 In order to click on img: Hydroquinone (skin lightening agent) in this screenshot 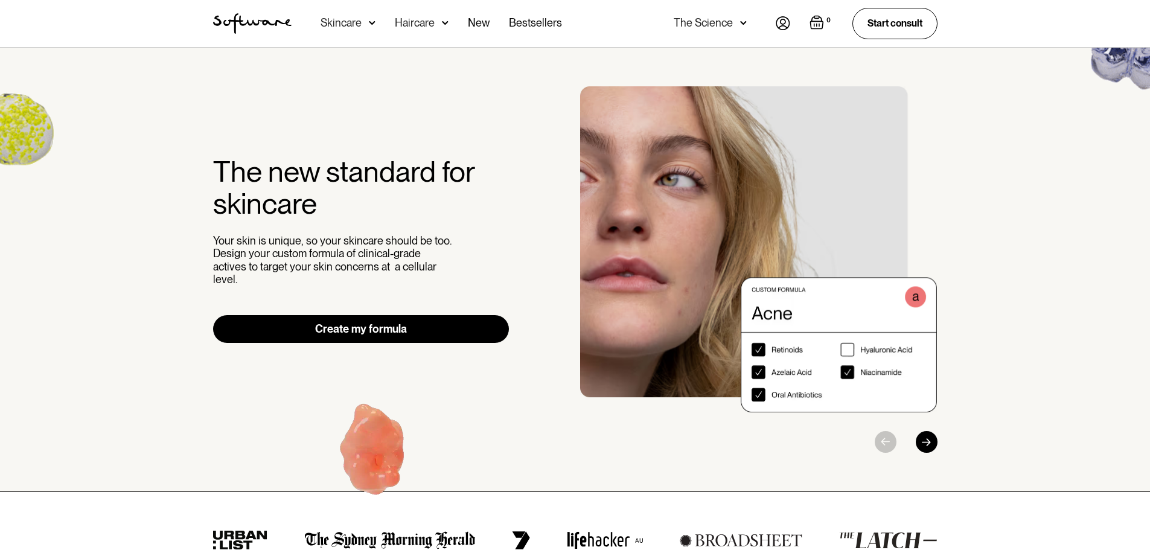, I will do `click(374, 458)`.